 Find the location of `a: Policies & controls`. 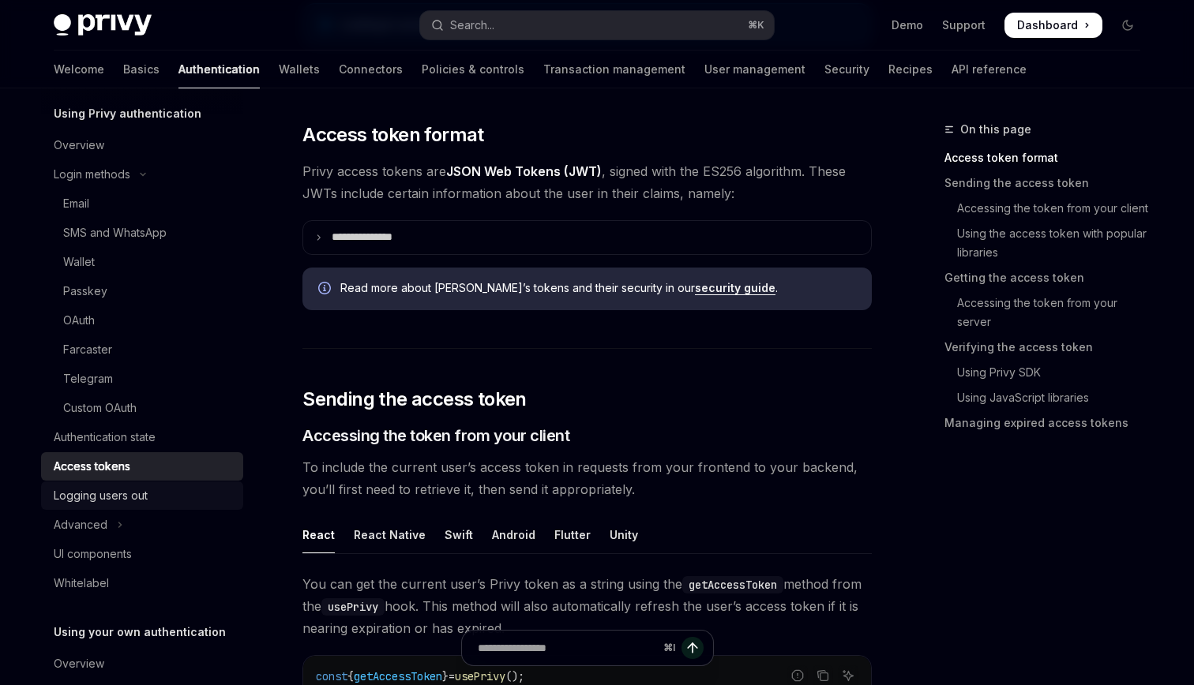

a: Policies & controls is located at coordinates (473, 69).